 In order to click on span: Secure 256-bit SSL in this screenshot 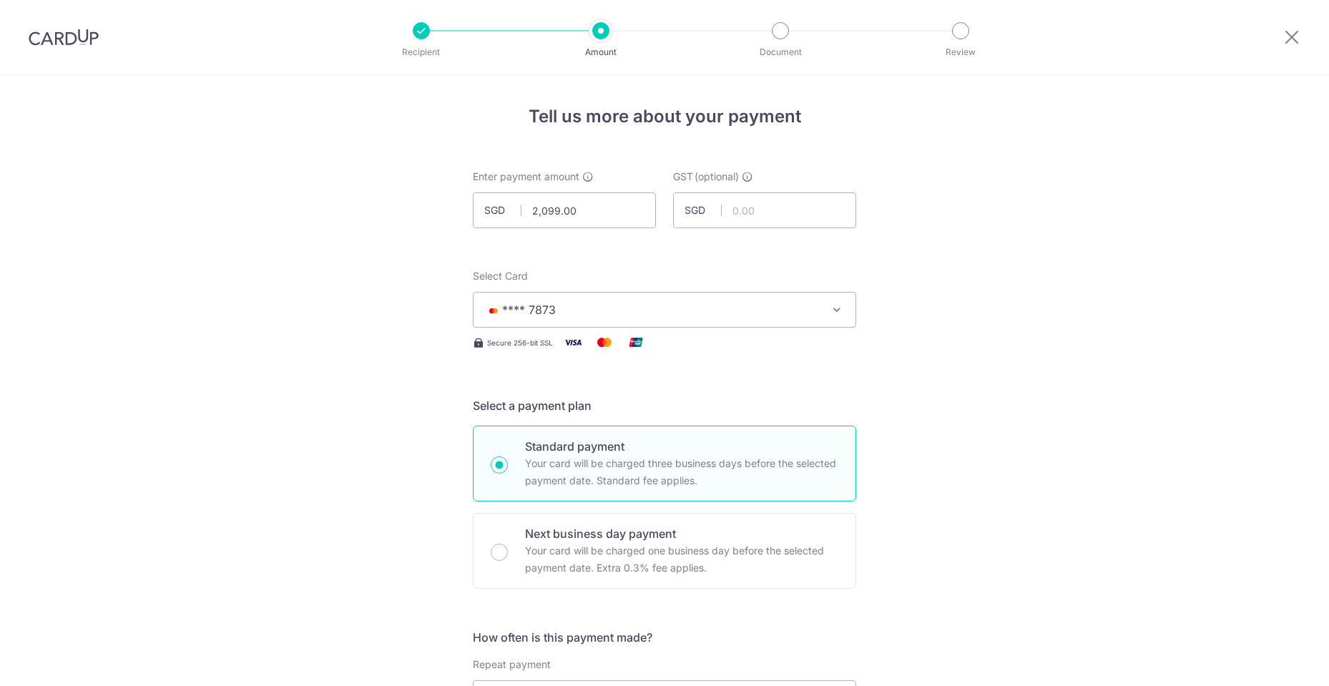, I will do `click(520, 343)`.